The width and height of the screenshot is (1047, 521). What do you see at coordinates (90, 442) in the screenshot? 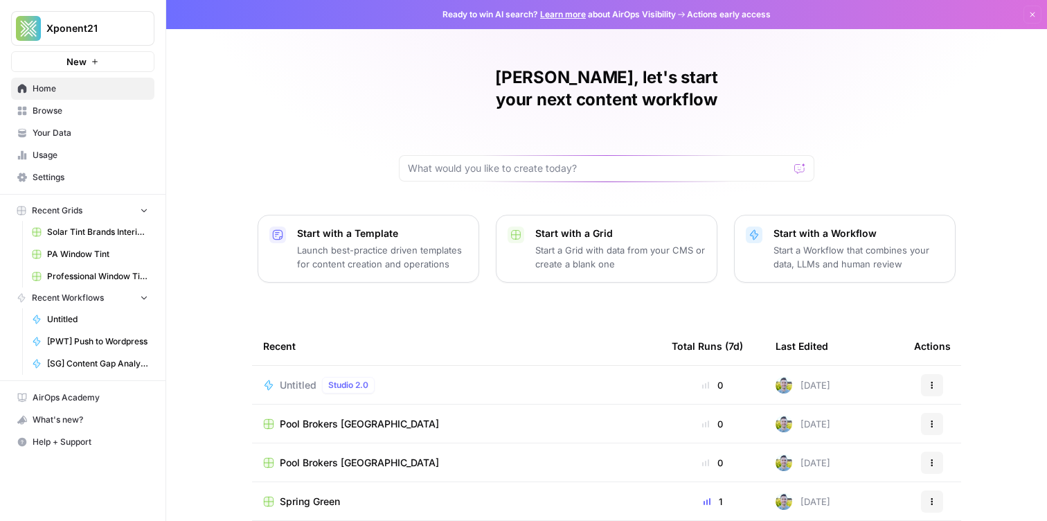
I see `span: Help + Support` at bounding box center [90, 442].